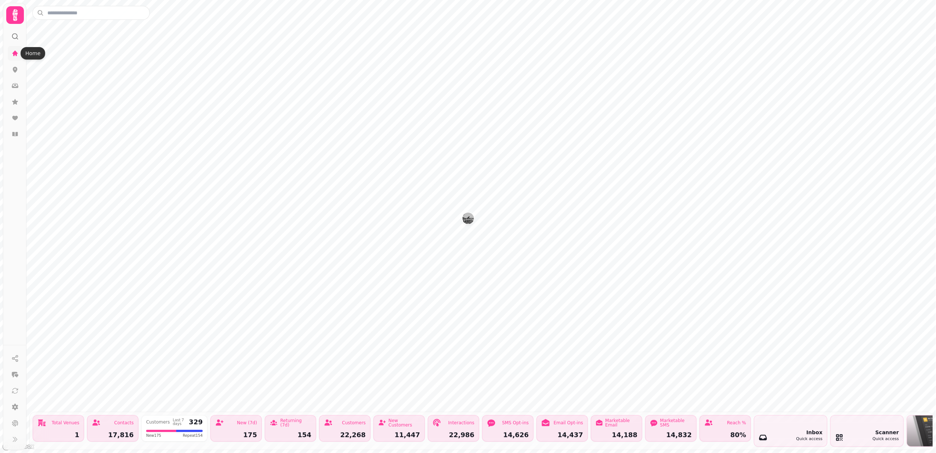  Describe the element at coordinates (676, 422) in the screenshot. I see `div: Marketable SMS` at that location.